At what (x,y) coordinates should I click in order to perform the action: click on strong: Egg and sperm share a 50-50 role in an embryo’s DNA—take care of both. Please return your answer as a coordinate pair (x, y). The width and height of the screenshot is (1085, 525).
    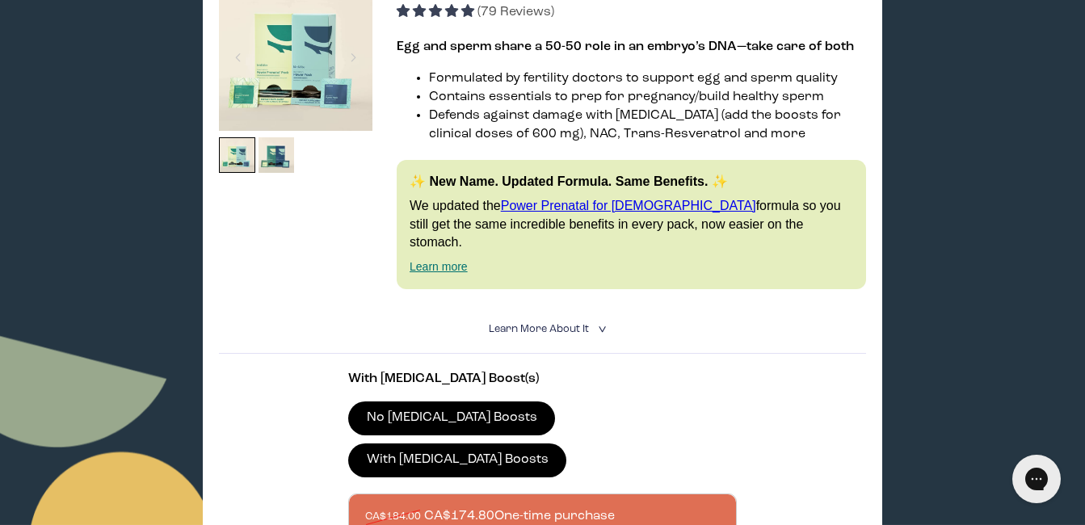
    Looking at the image, I should click on (625, 47).